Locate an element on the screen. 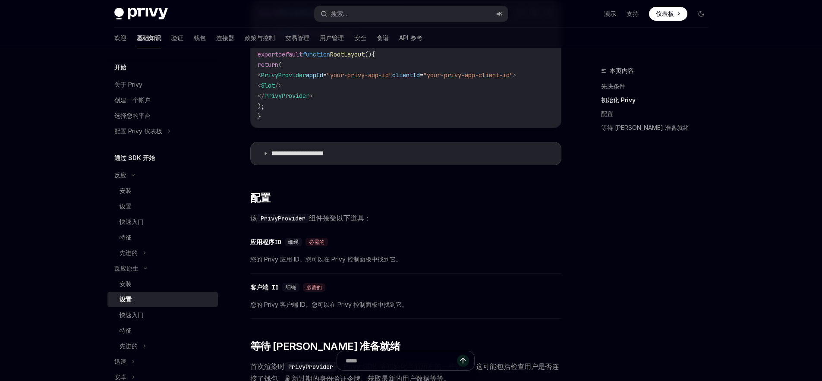 The width and height of the screenshot is (822, 381). font: 政策与控制 is located at coordinates (260, 38).